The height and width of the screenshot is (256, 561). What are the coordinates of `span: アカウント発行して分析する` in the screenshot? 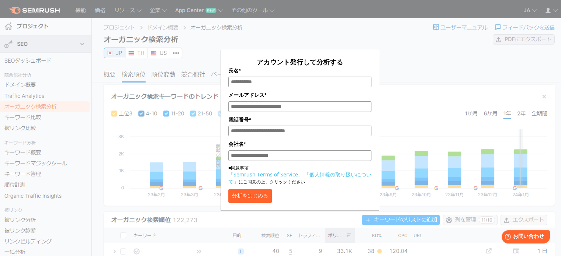 It's located at (300, 62).